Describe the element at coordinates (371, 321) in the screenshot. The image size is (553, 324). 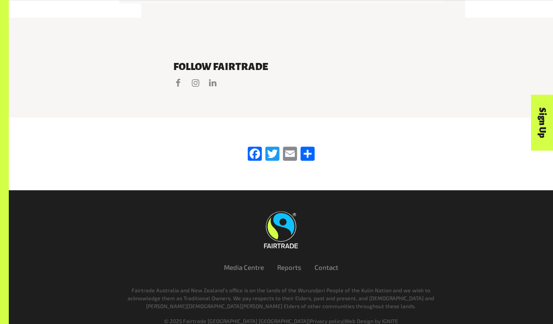
I see `a: Web Design by IGNITE` at that location.